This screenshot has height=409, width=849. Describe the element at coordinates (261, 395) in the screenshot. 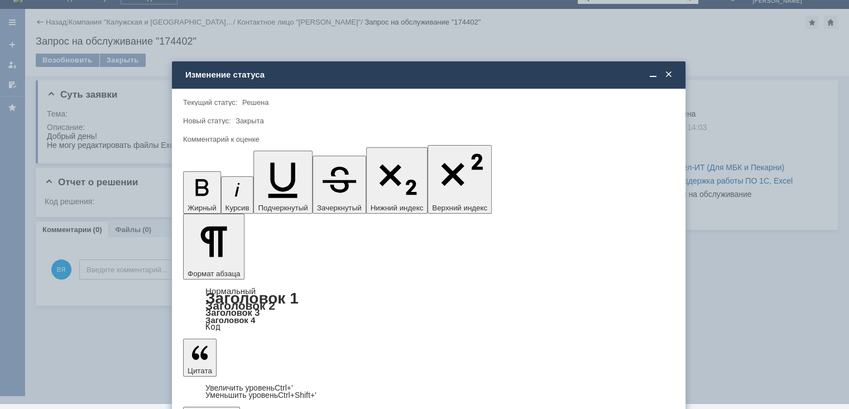

I see `a: Decrease` at that location.